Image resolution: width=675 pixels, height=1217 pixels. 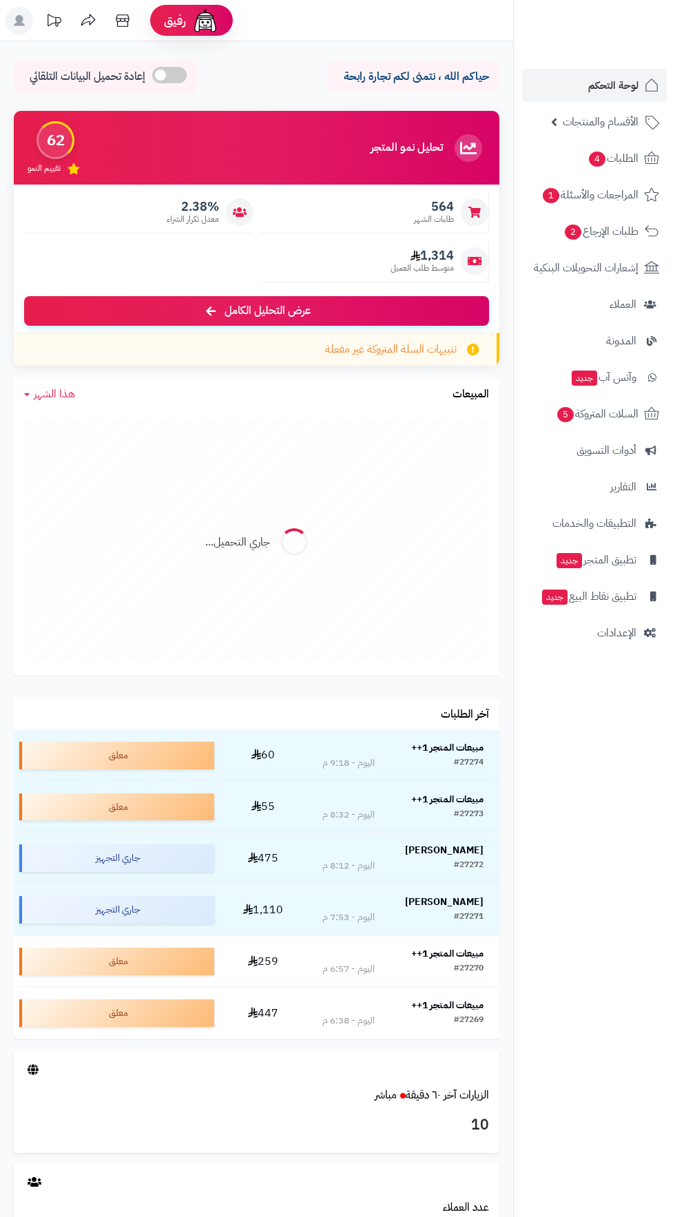 What do you see at coordinates (468, 866) in the screenshot?
I see `div: #27272` at bounding box center [468, 866].